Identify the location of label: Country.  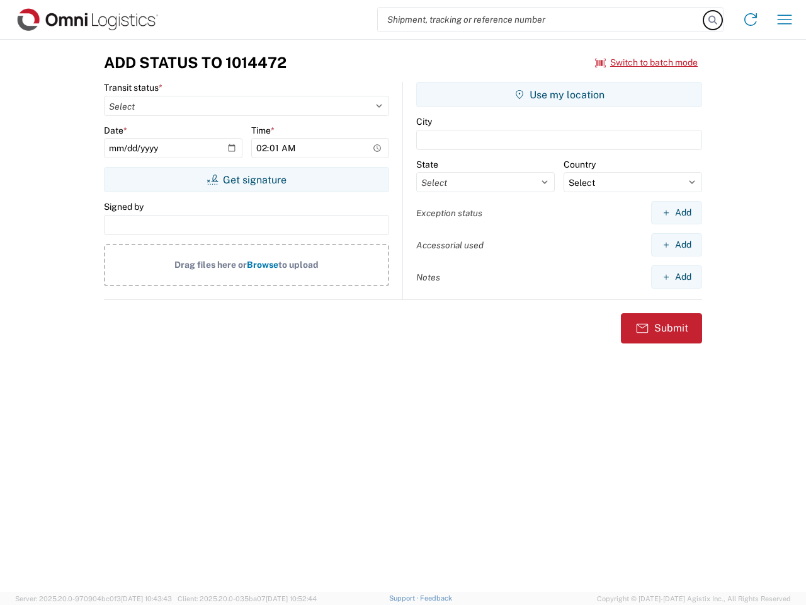
(580, 164).